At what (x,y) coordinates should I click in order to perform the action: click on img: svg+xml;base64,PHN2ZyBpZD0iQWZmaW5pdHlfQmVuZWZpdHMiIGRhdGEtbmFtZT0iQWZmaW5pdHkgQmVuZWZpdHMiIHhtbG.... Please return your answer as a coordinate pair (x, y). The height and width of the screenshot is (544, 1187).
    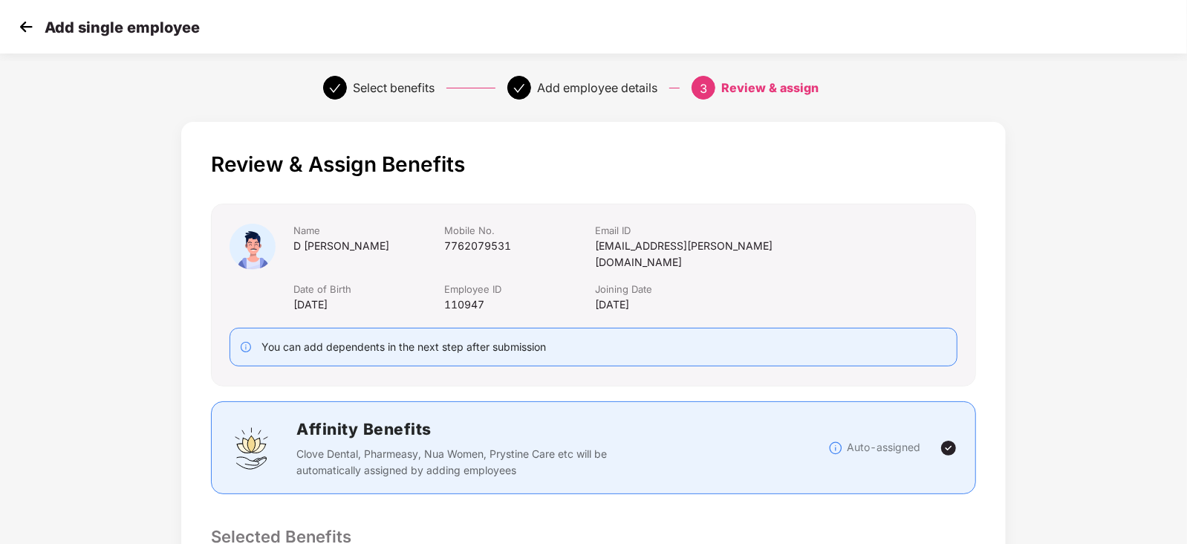
    Looking at the image, I should click on (252, 448).